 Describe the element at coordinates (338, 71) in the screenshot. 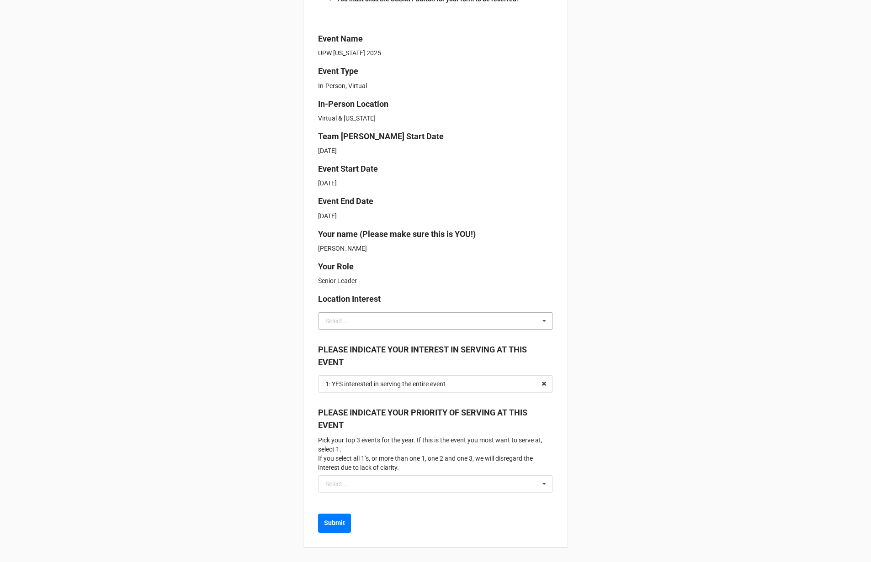

I see `b: Event Type` at that location.